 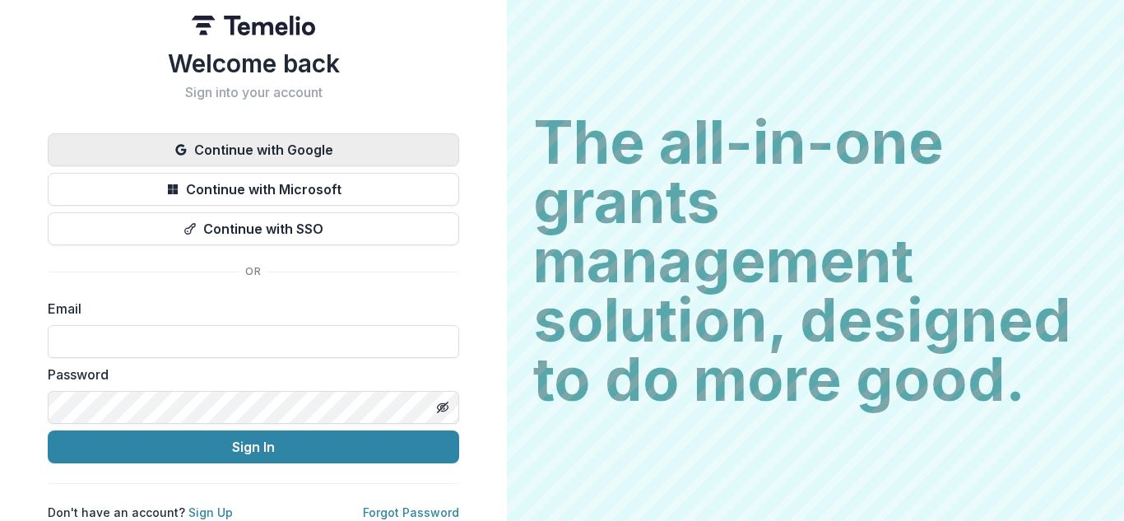 I want to click on h2: Sign into your account, so click(x=253, y=92).